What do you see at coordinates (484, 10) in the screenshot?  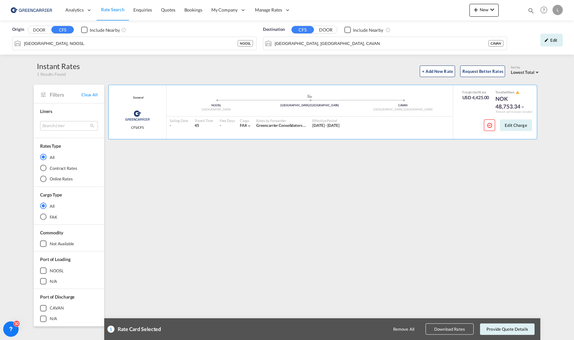 I see `span: New` at bounding box center [484, 10].